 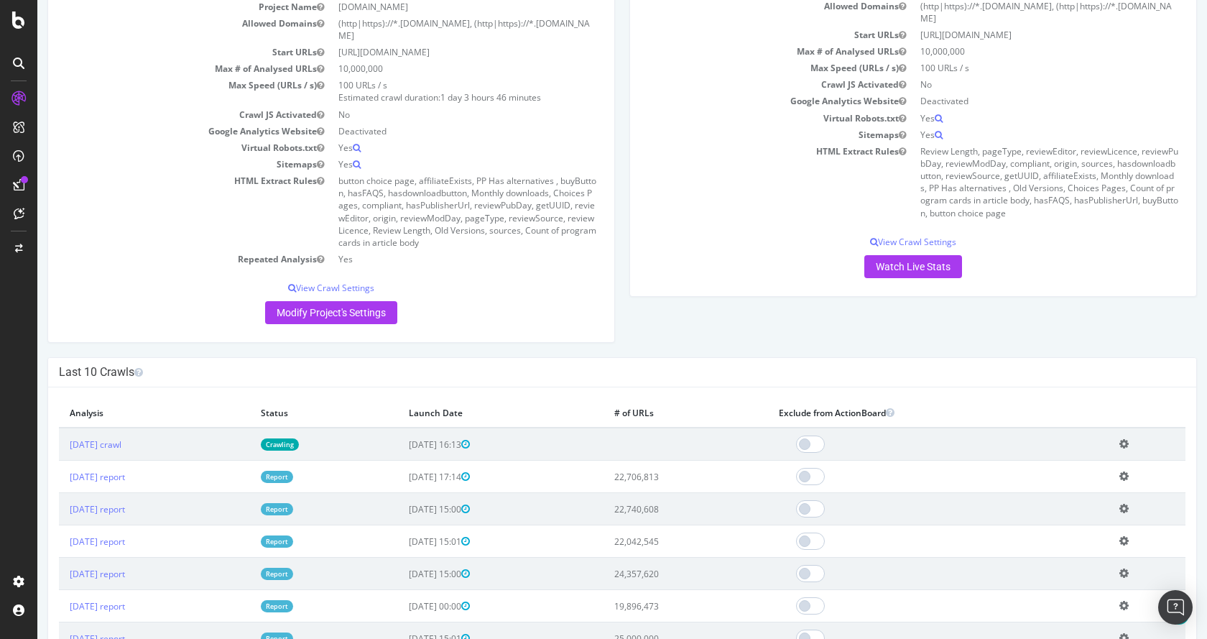 I want to click on td: 100 URLs / s, so click(x=1012, y=68).